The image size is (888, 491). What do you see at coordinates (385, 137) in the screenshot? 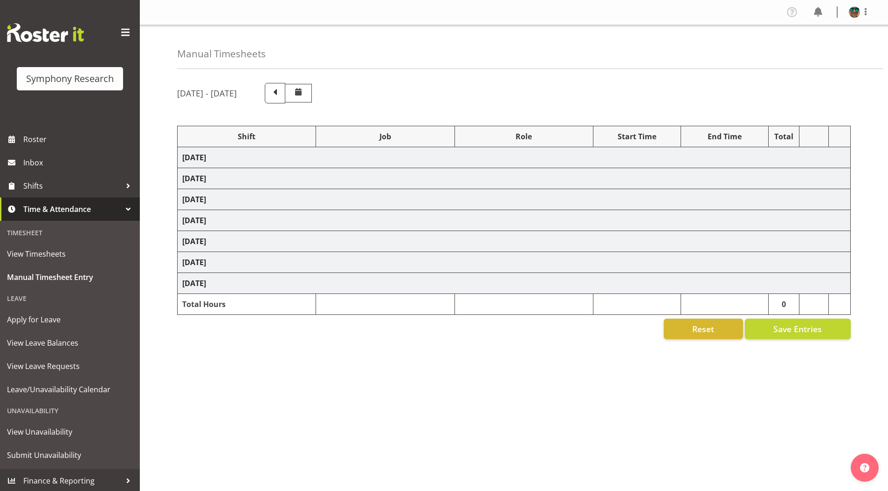
I see `div: Job` at bounding box center [385, 137].